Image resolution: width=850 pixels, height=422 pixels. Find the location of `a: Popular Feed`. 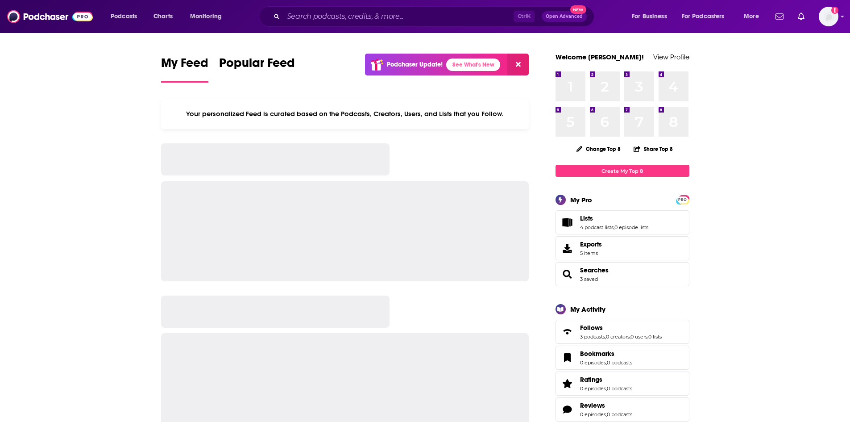

a: Popular Feed is located at coordinates (257, 69).